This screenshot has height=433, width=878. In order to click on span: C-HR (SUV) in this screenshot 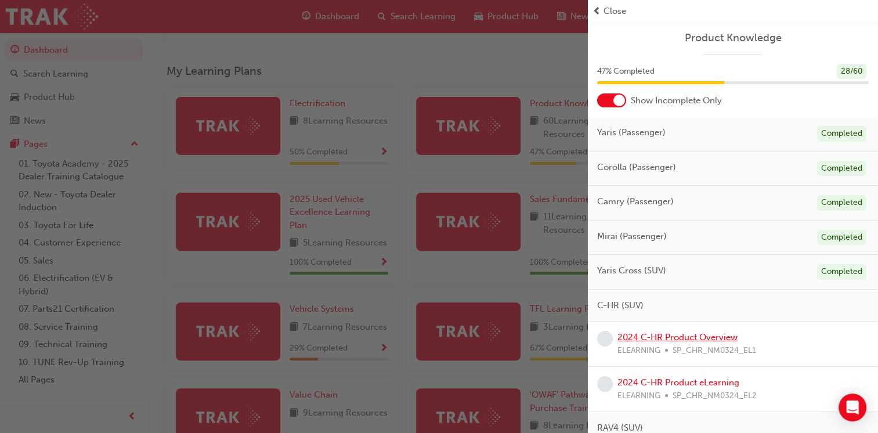, I will do `click(620, 305)`.